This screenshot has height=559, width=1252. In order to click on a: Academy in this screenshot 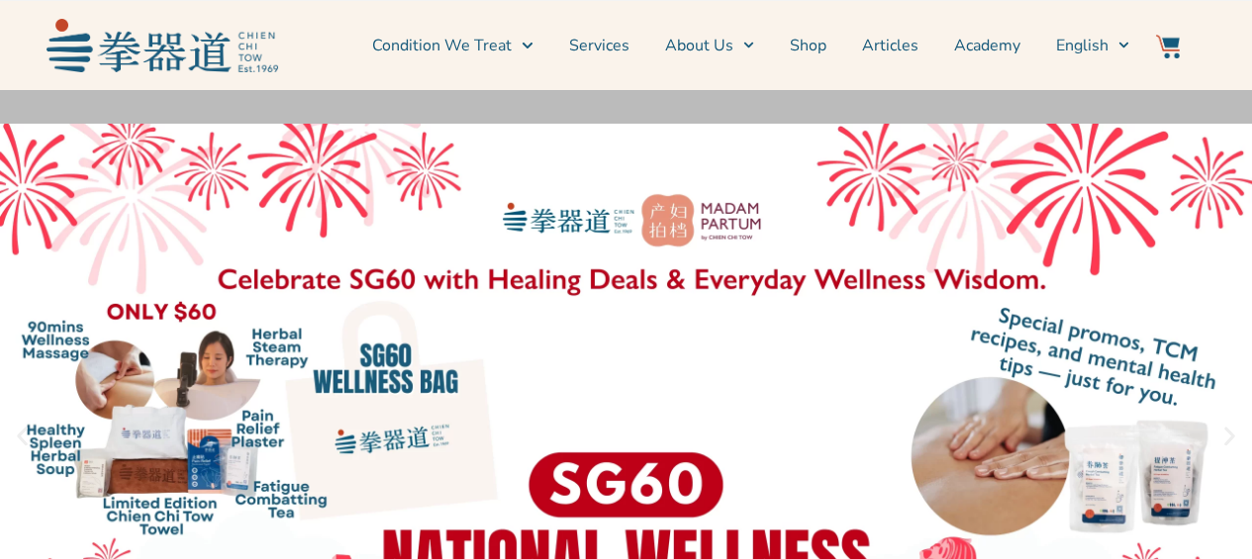, I will do `click(987, 46)`.